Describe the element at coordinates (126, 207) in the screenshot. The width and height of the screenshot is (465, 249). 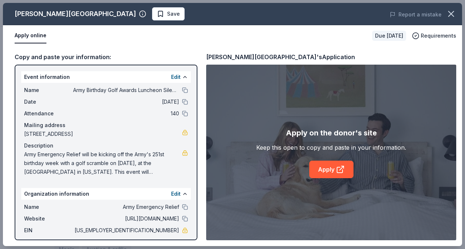
I see `span: Army Emergency Relief` at that location.